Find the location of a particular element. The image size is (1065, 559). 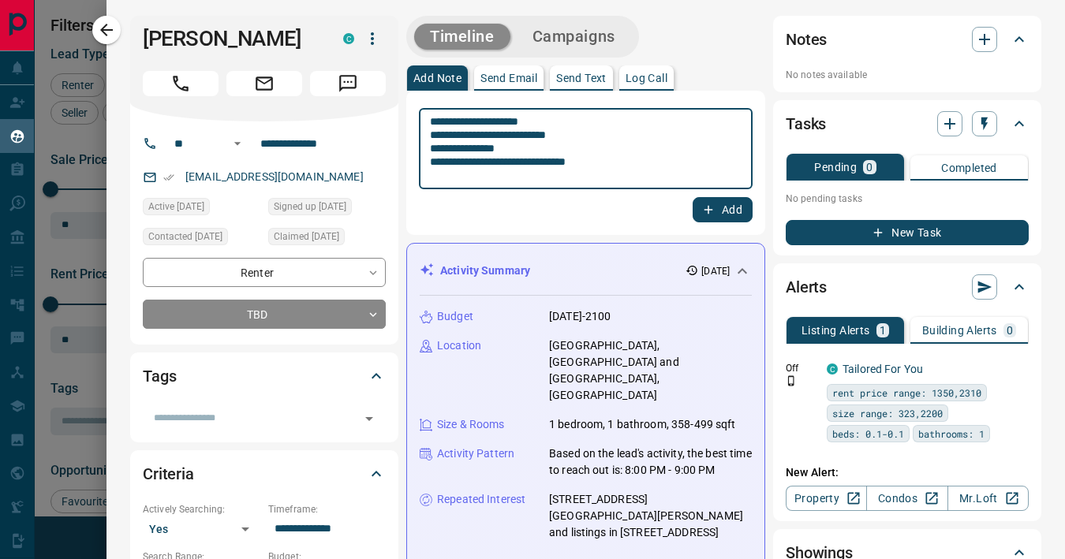

p: No notes available is located at coordinates (907, 75).